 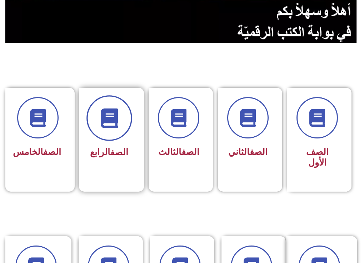 I want to click on span: الرابع, so click(x=109, y=152).